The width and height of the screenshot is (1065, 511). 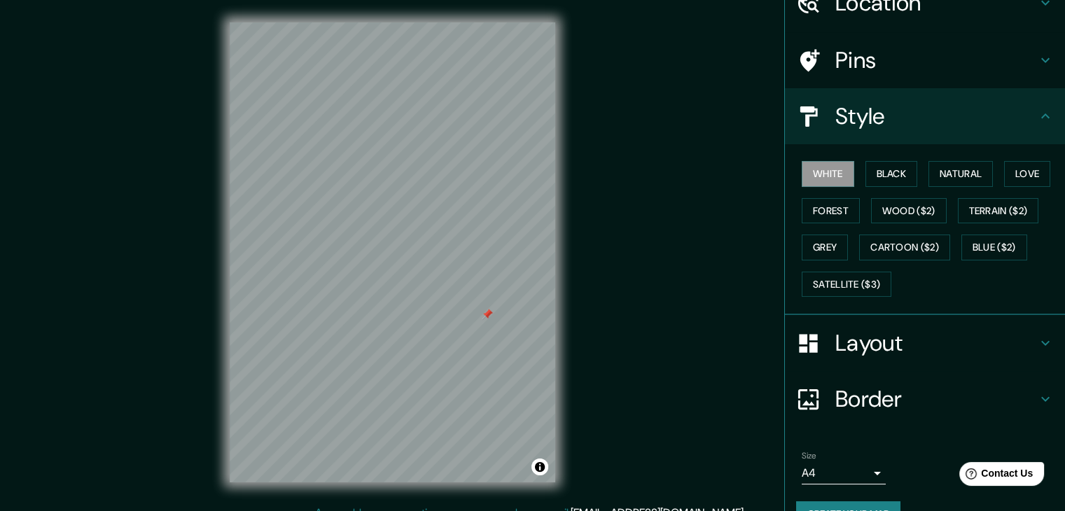 I want to click on h4: Pins, so click(x=936, y=60).